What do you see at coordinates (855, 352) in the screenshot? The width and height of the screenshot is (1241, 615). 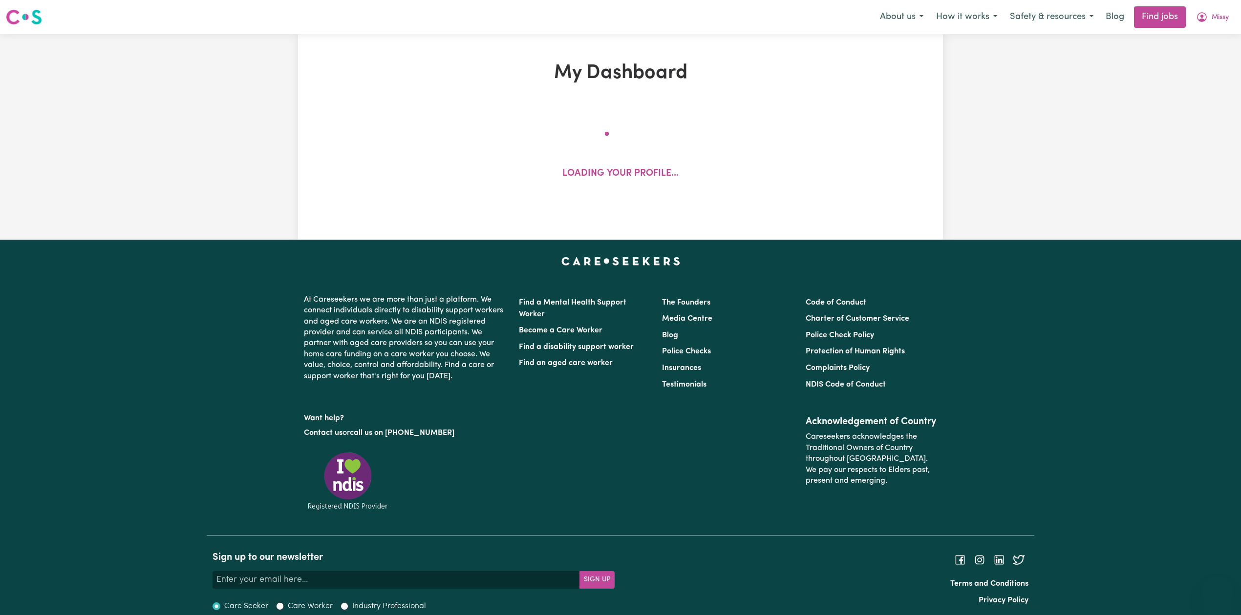 I see `a: Protection of Human Rights` at bounding box center [855, 352].